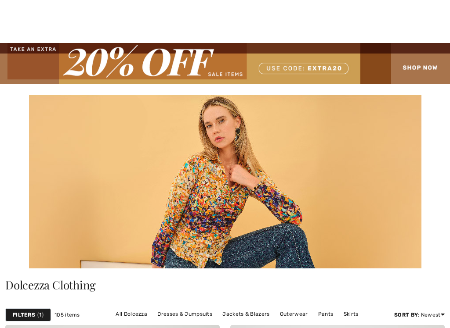 Image resolution: width=450 pixels, height=328 pixels. I want to click on div: : Newest, so click(419, 315).